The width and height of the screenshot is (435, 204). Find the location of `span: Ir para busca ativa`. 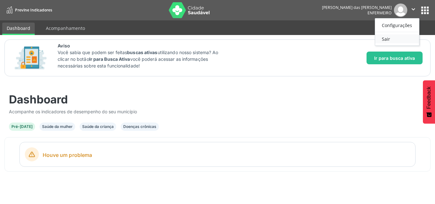

span: Ir para busca ativa is located at coordinates (394, 58).